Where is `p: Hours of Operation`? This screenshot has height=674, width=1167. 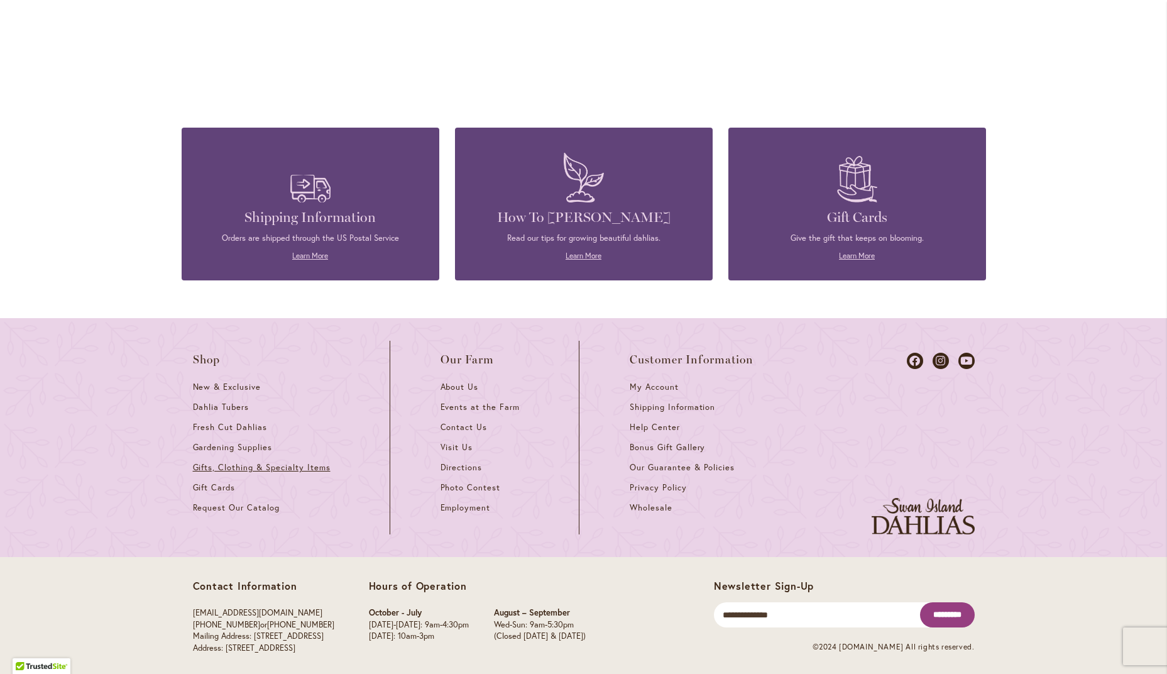 p: Hours of Operation is located at coordinates (477, 586).